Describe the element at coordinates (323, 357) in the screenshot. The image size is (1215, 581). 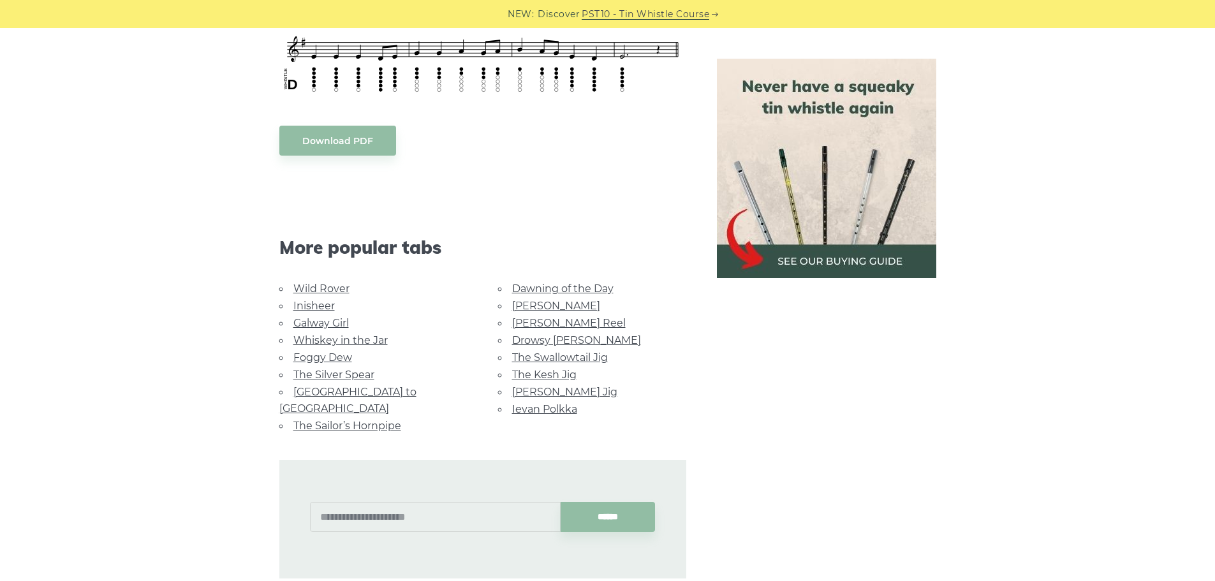
I see `a: Foggy Dew` at that location.